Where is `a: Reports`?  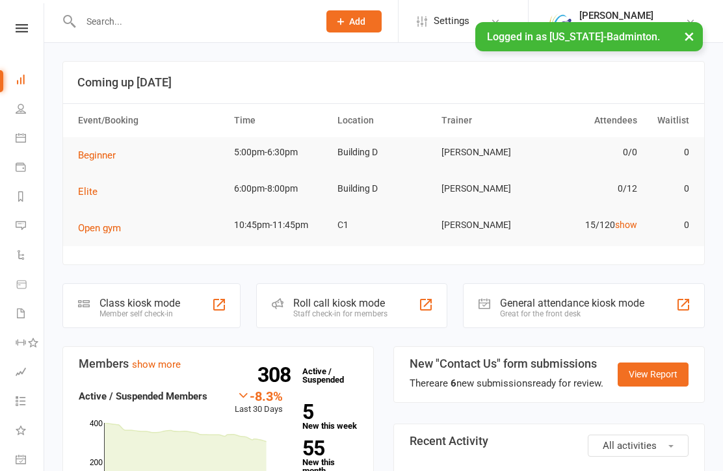
a: Reports is located at coordinates (30, 198).